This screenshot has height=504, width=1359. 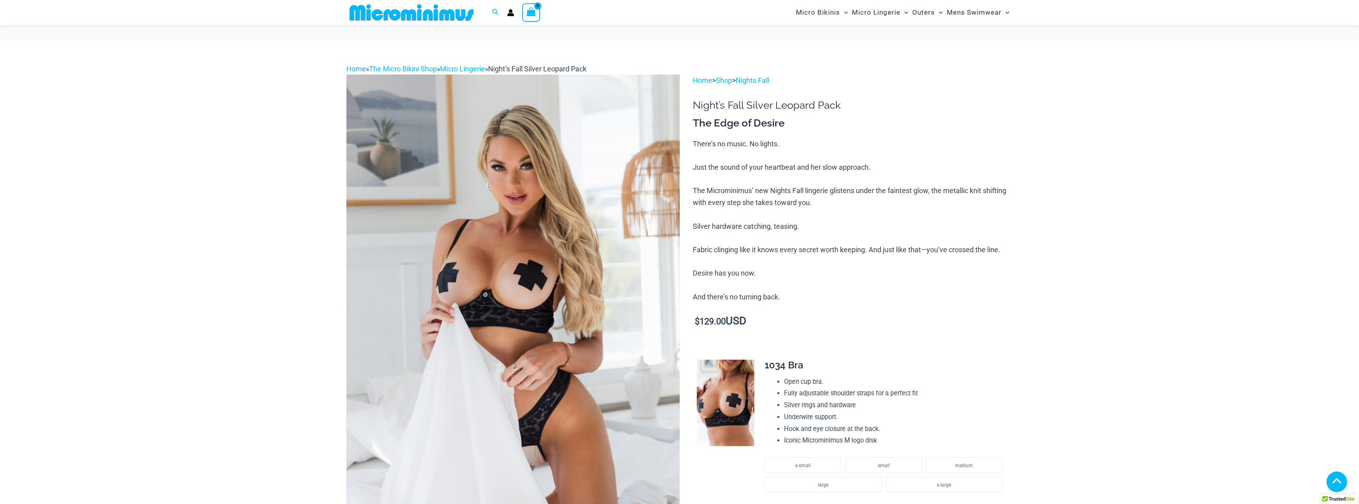 What do you see at coordinates (725, 403) in the screenshot?
I see `a: Nights Fall Silver Leopard 1036 Bra` at bounding box center [725, 403].